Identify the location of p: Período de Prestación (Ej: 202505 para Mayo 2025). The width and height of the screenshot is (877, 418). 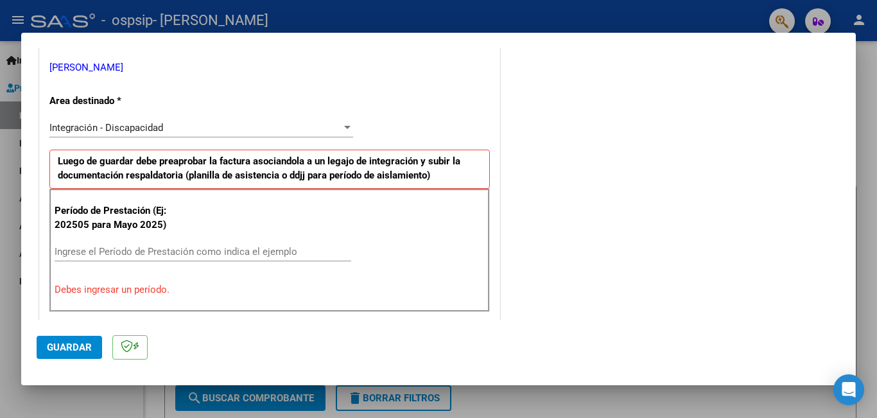
(119, 218).